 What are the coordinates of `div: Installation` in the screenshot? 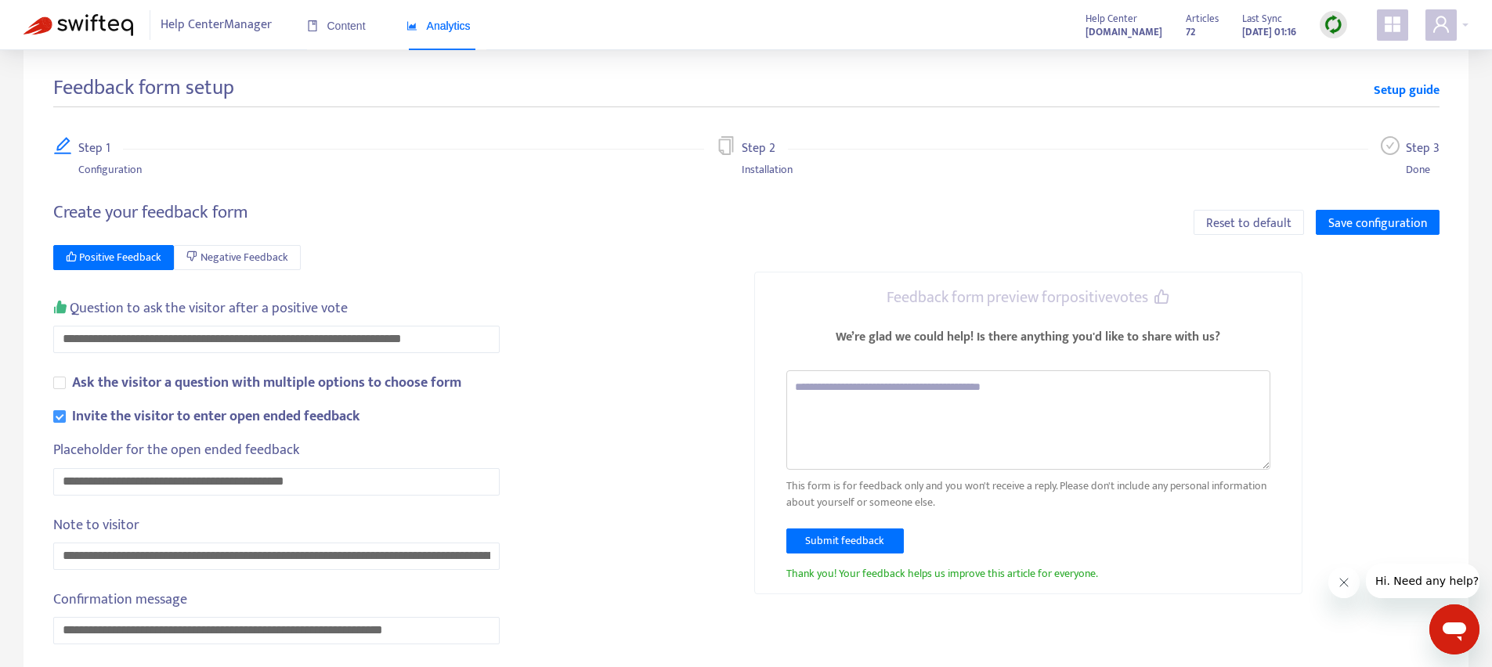 It's located at (767, 170).